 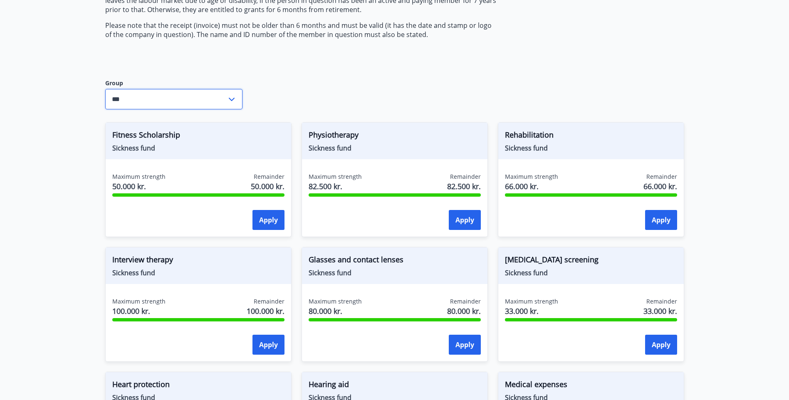 I want to click on label: Group, so click(x=174, y=83).